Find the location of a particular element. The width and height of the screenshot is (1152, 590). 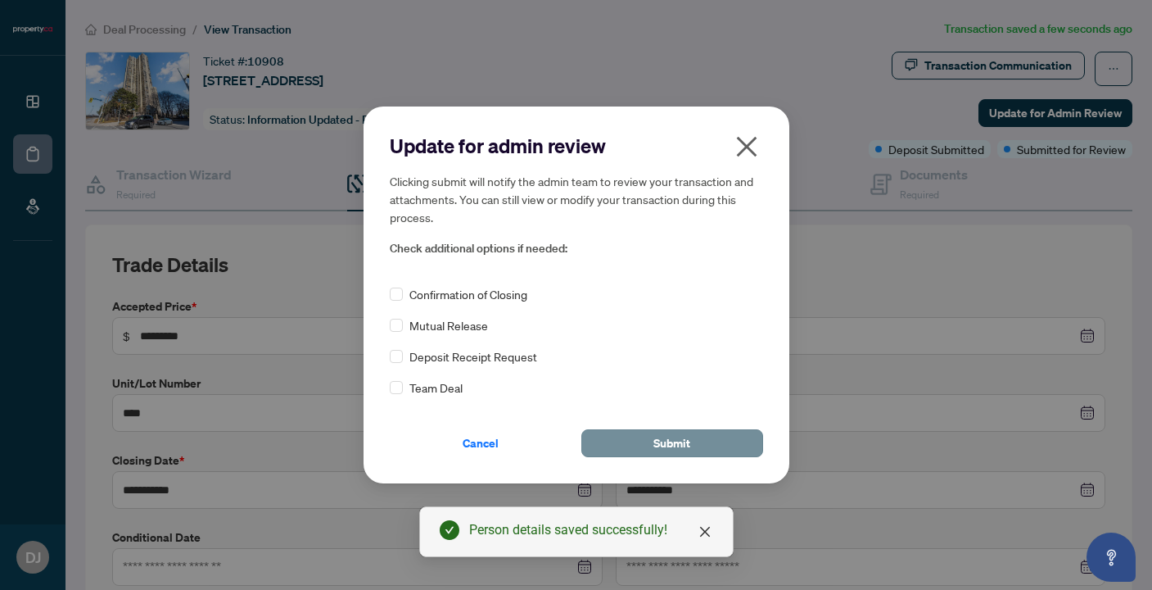

span: Deposit Receipt Request is located at coordinates (473, 356).